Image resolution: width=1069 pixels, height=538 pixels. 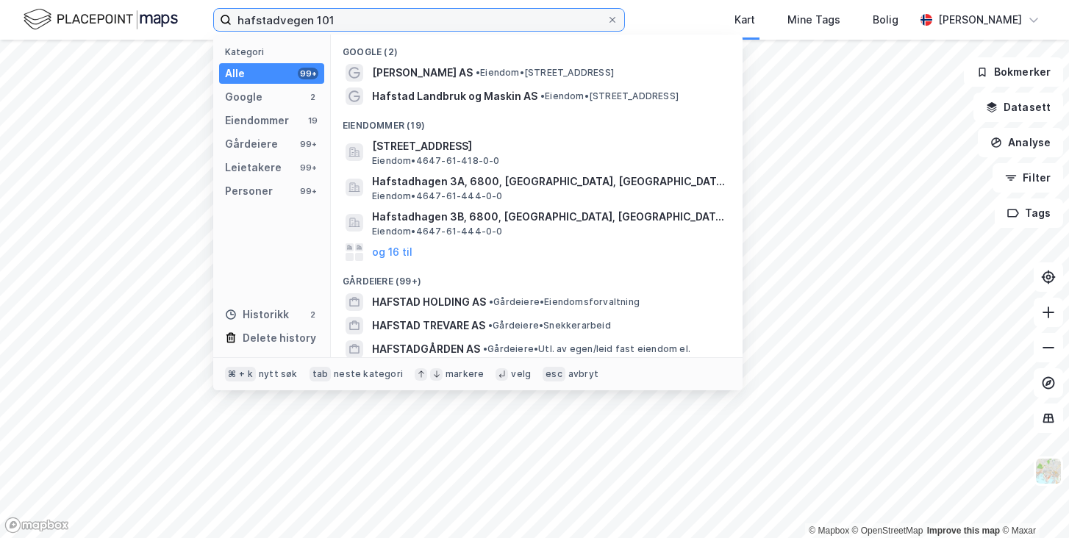 What do you see at coordinates (963, 531) in the screenshot?
I see `a: Improve this map` at bounding box center [963, 531].